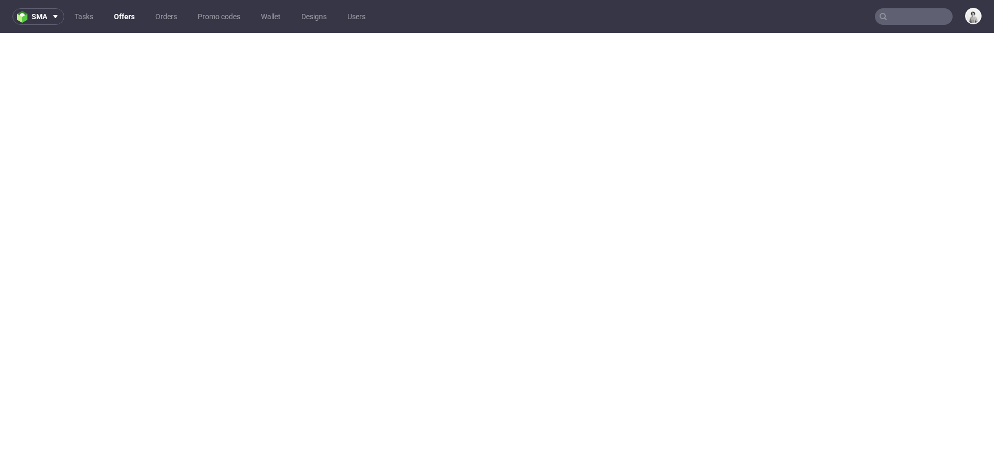 The height and width of the screenshot is (475, 994). Describe the element at coordinates (124, 17) in the screenshot. I see `a: Offers` at that location.